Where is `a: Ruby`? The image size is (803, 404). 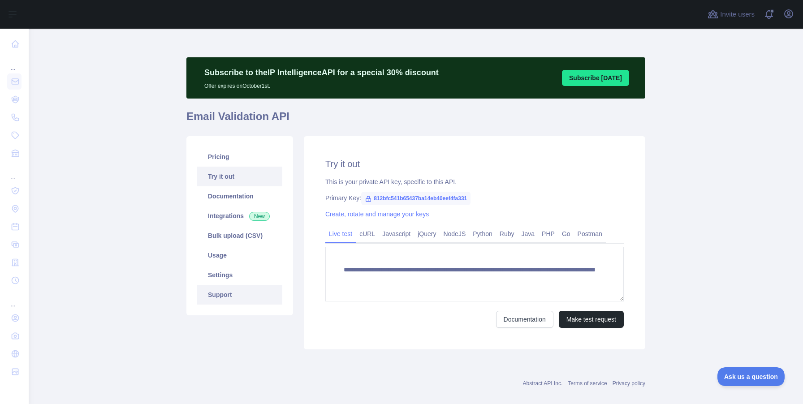 a: Ruby is located at coordinates (507, 234).